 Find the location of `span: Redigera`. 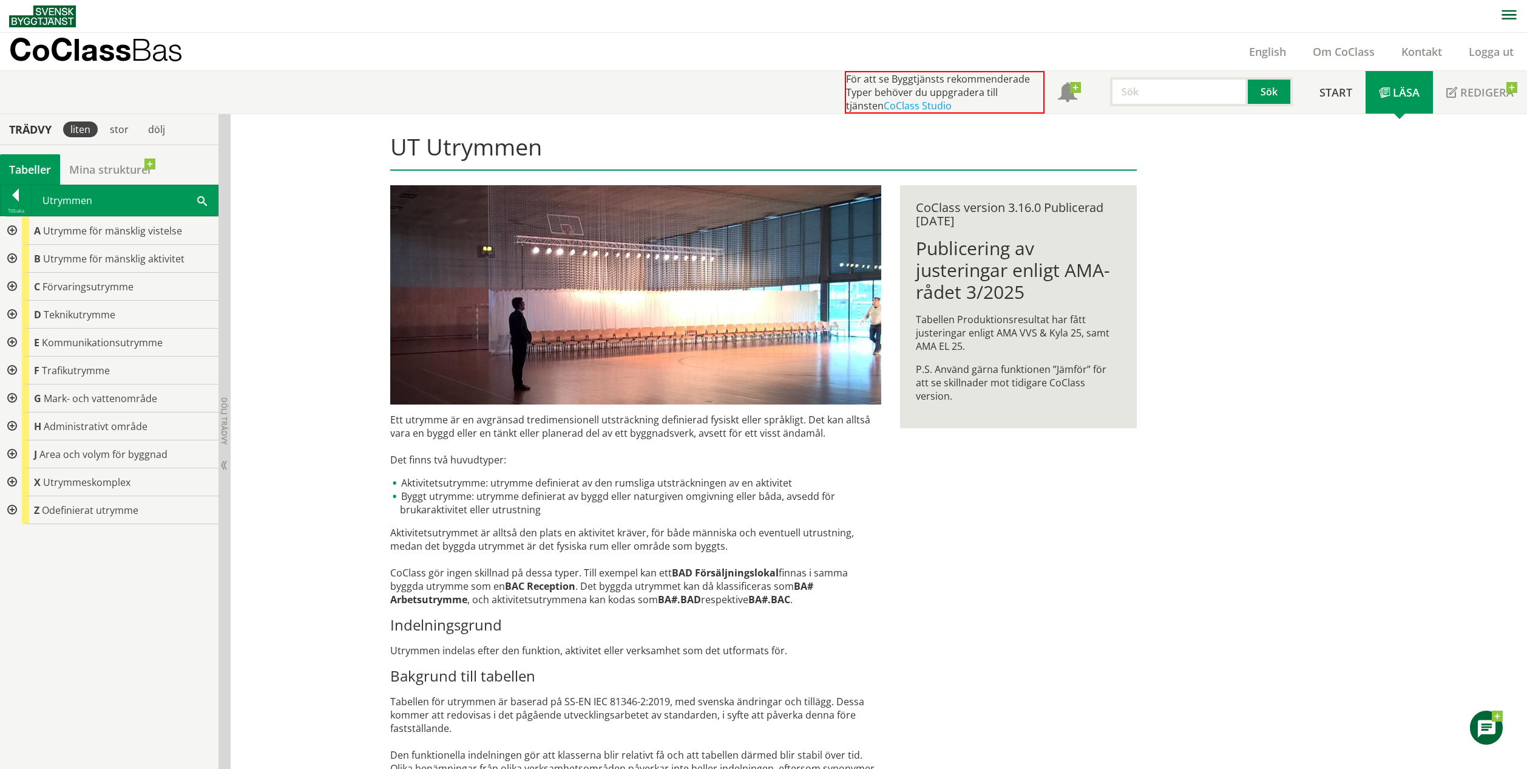

span: Redigera is located at coordinates (1487, 92).